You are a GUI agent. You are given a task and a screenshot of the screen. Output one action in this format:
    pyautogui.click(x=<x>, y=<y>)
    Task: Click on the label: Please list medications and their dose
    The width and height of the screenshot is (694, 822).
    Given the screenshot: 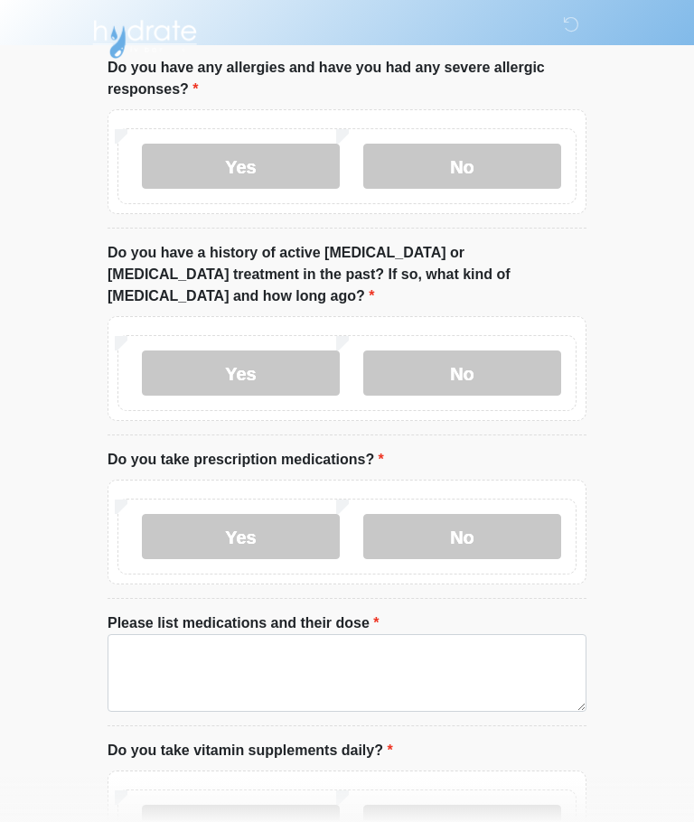 What is the action you would take?
    pyautogui.click(x=243, y=624)
    